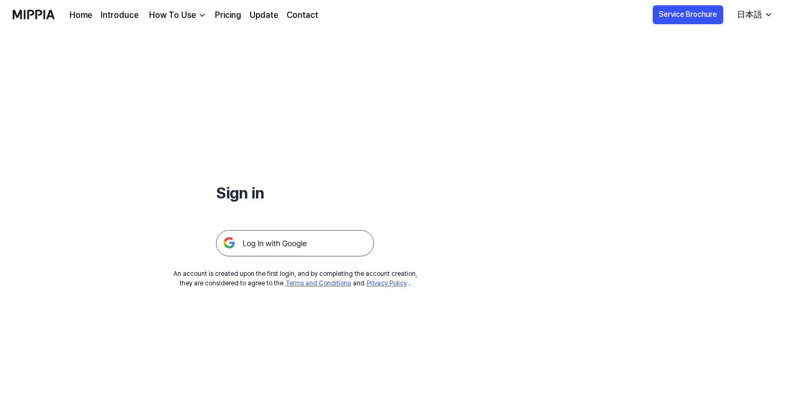 Image resolution: width=797 pixels, height=398 pixels. I want to click on a: Contact, so click(302, 15).